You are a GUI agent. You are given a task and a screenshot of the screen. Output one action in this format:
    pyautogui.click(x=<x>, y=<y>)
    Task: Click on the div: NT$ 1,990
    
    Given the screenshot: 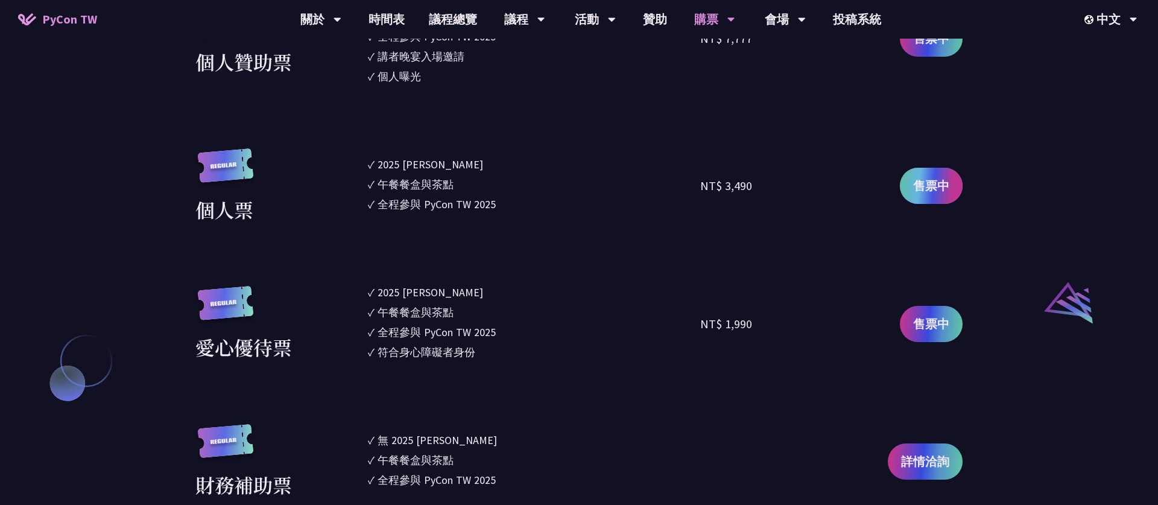 What is the action you would take?
    pyautogui.click(x=726, y=324)
    